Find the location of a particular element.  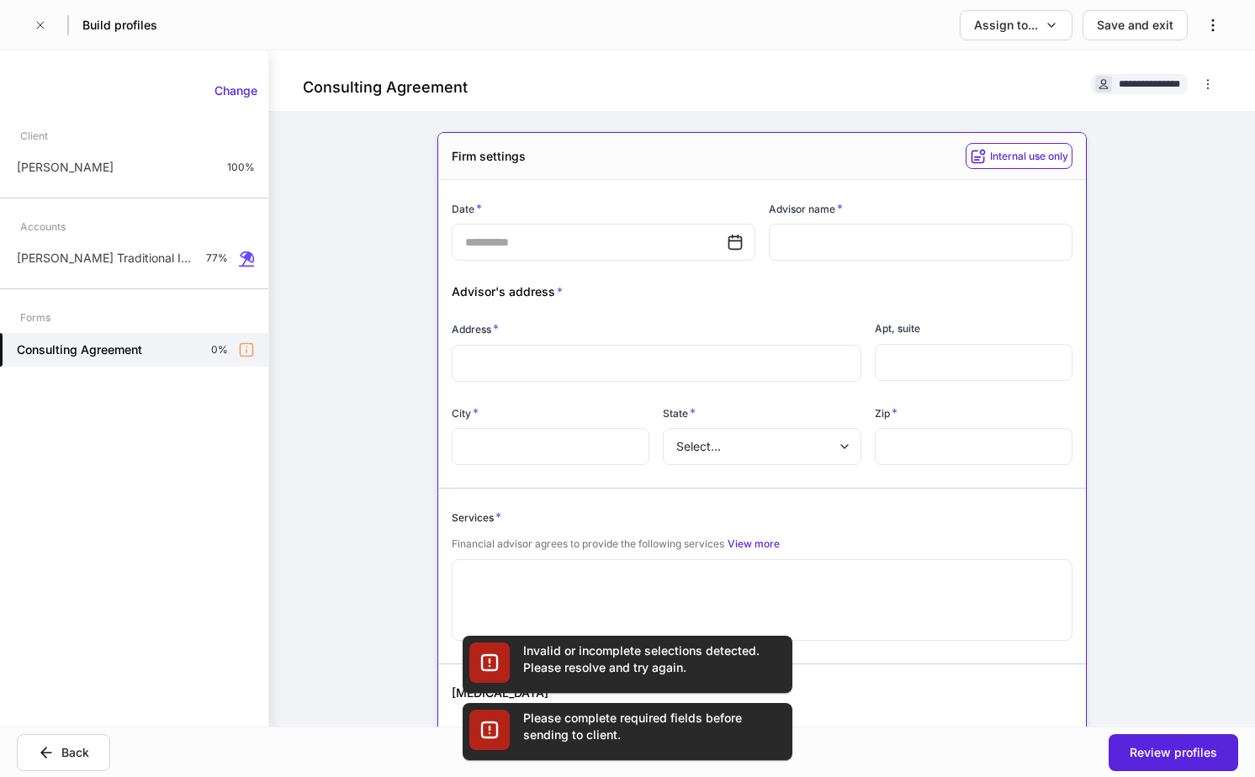

h6: City is located at coordinates (465, 413).